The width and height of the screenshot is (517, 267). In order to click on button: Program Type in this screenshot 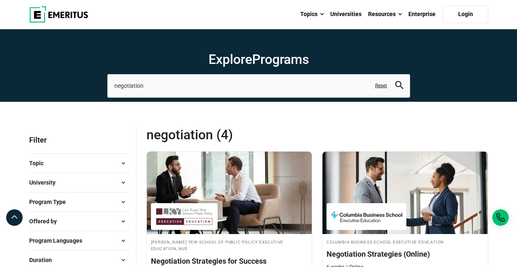, I will do `click(79, 202)`.